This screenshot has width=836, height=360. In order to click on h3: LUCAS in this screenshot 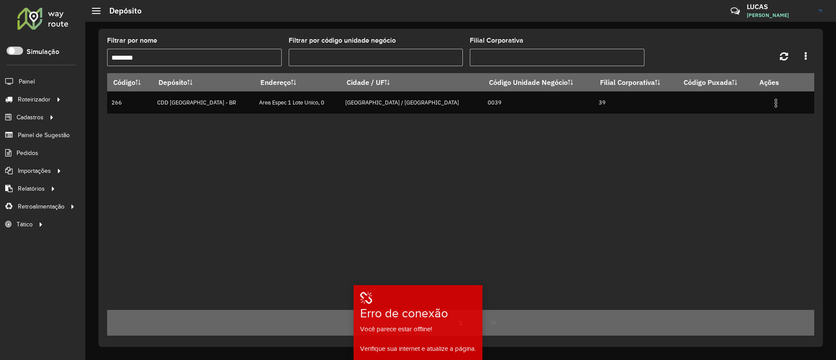, I will do `click(779, 7)`.